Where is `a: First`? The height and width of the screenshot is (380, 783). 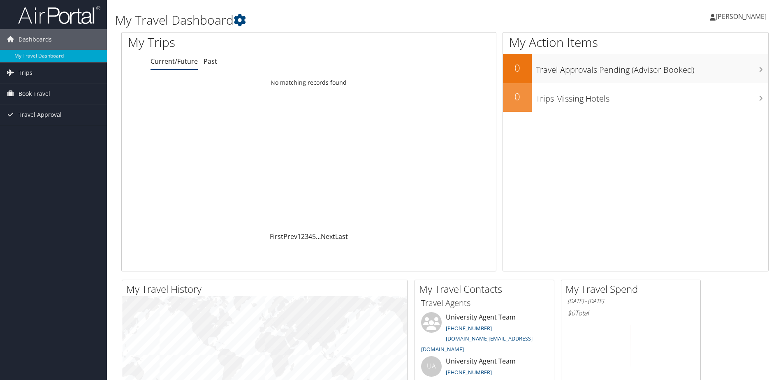
a: First is located at coordinates (276, 237).